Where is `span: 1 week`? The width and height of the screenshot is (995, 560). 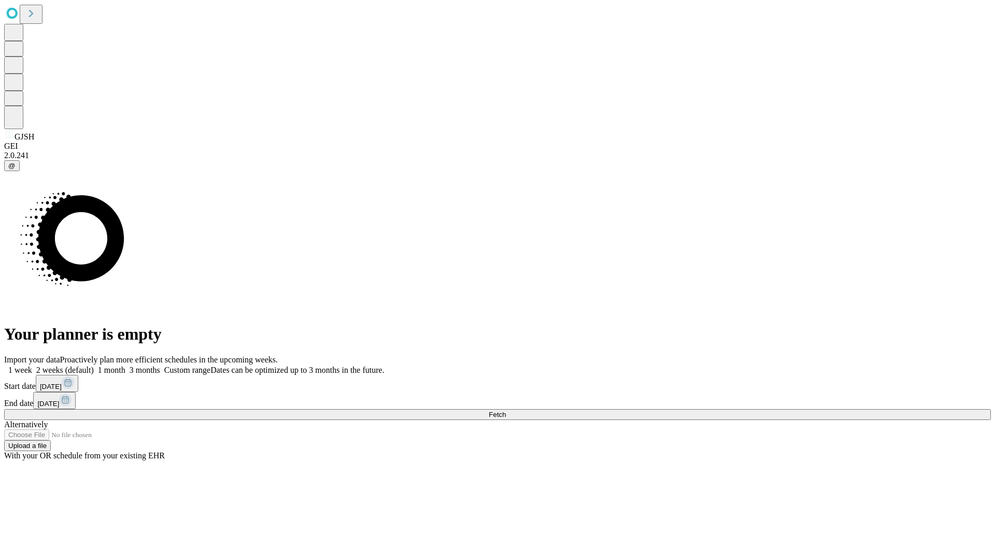
span: 1 week is located at coordinates (20, 369).